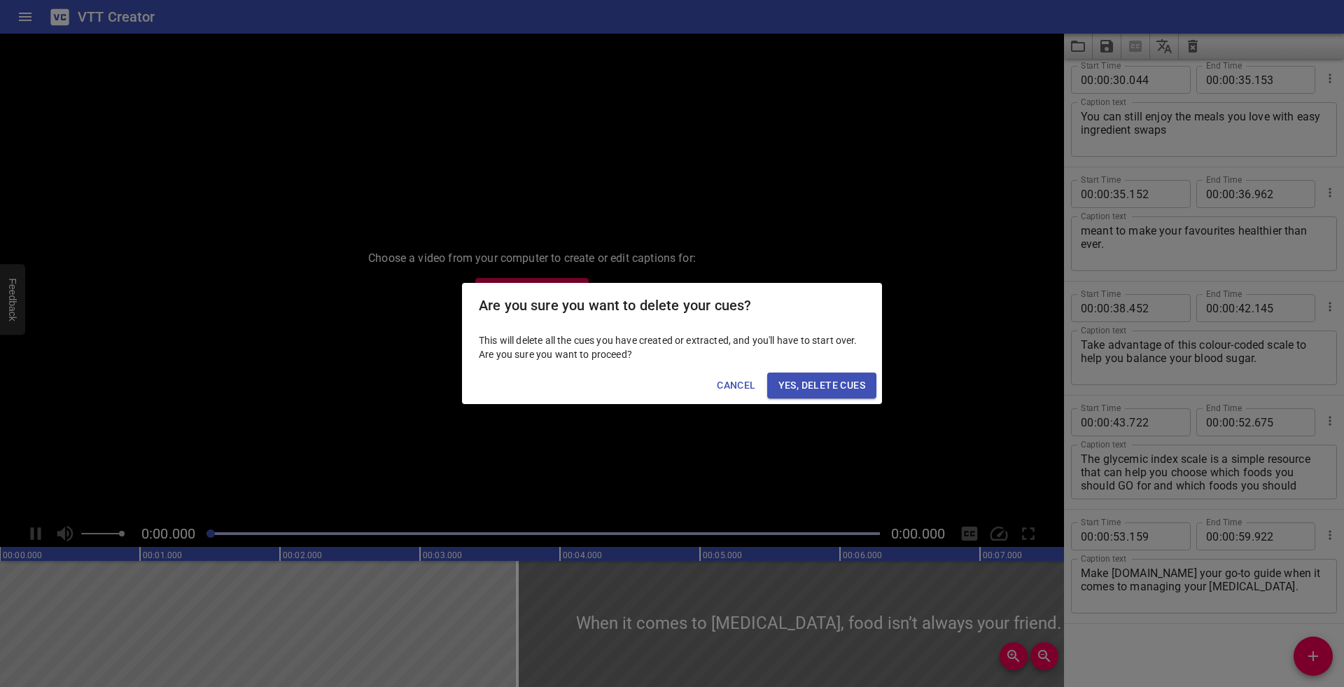 Image resolution: width=1344 pixels, height=687 pixels. I want to click on div: This will delete all the cues you have created or extracted, and you'll have to start over. Are y..., so click(672, 347).